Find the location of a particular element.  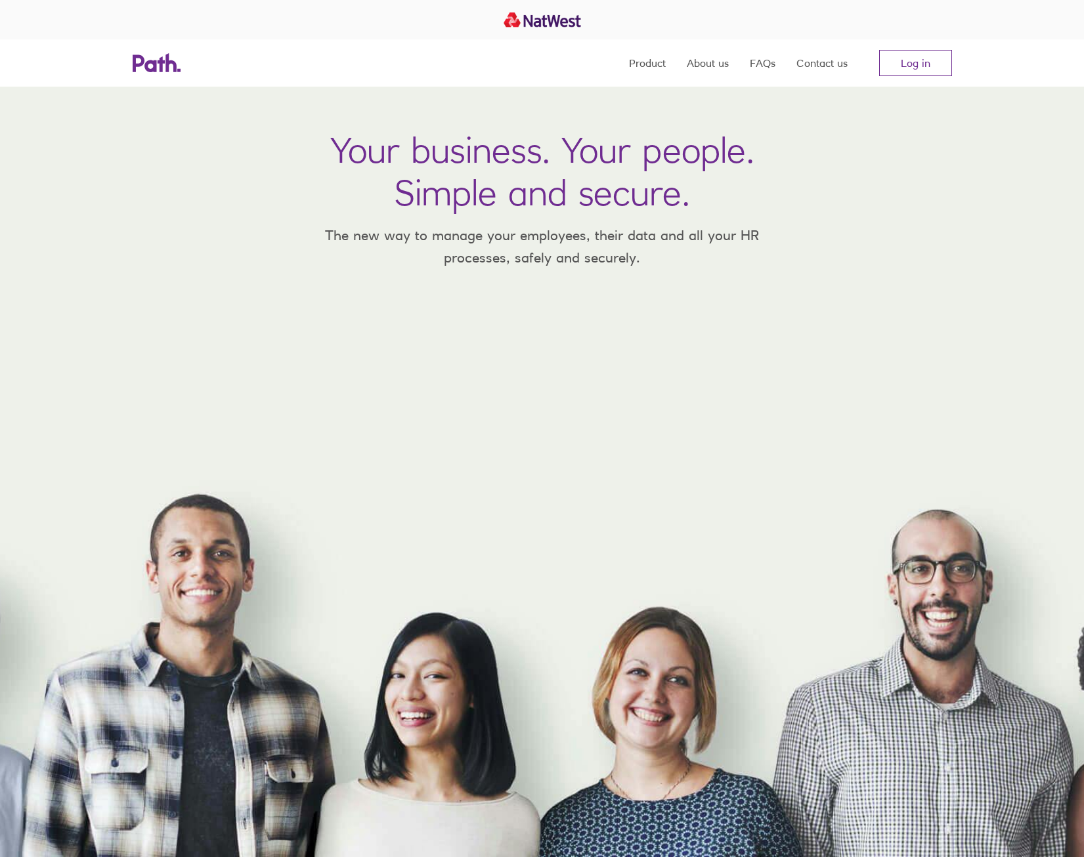

a: FAQs is located at coordinates (762, 63).